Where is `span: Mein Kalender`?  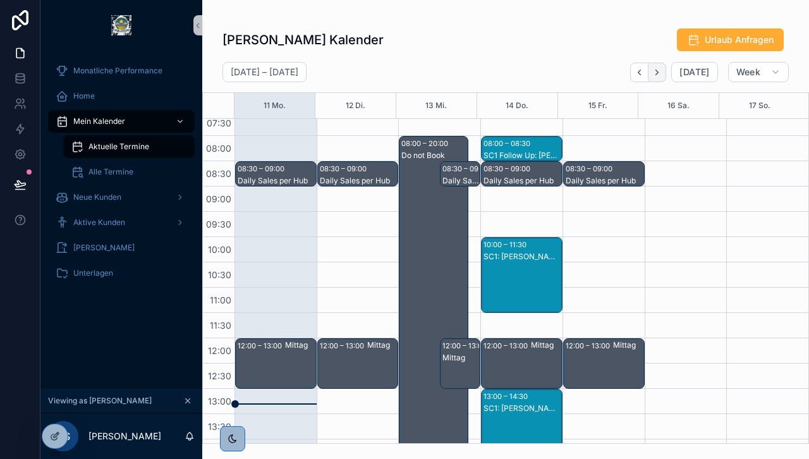
span: Mein Kalender is located at coordinates (99, 121).